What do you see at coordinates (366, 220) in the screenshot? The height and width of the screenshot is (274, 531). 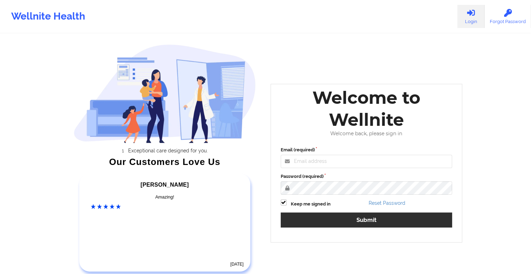 I see `button: Submit` at bounding box center [366, 220].